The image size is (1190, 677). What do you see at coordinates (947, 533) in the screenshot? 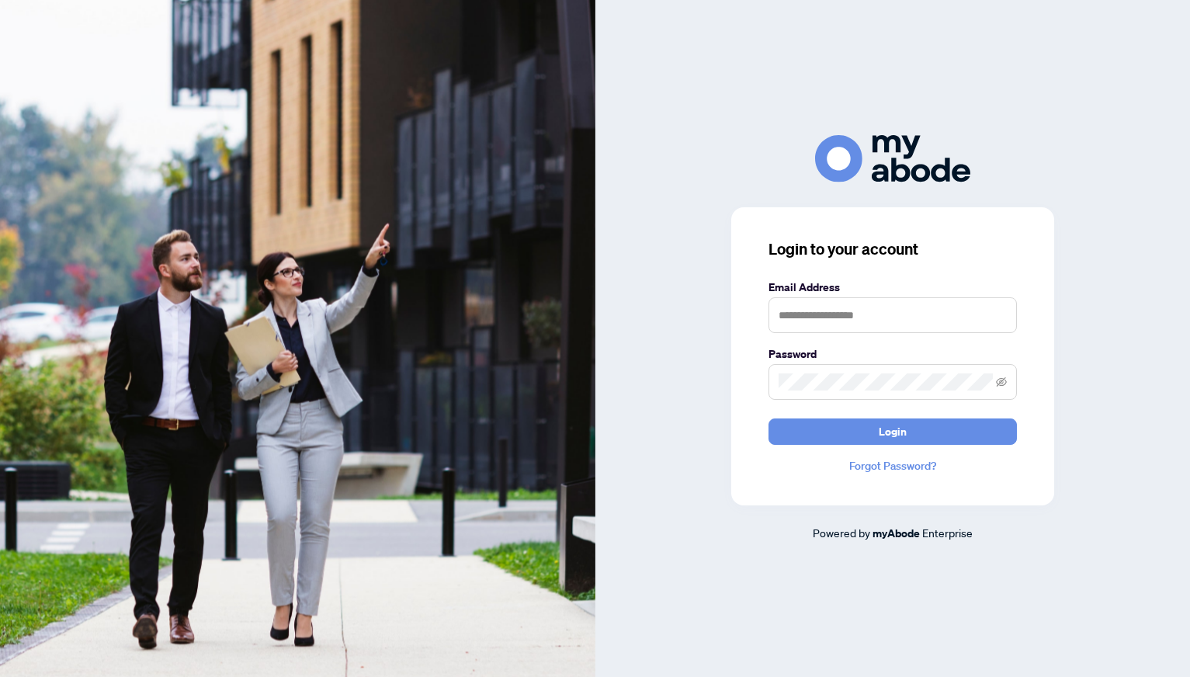
I see `span: Enterprise` at bounding box center [947, 533].